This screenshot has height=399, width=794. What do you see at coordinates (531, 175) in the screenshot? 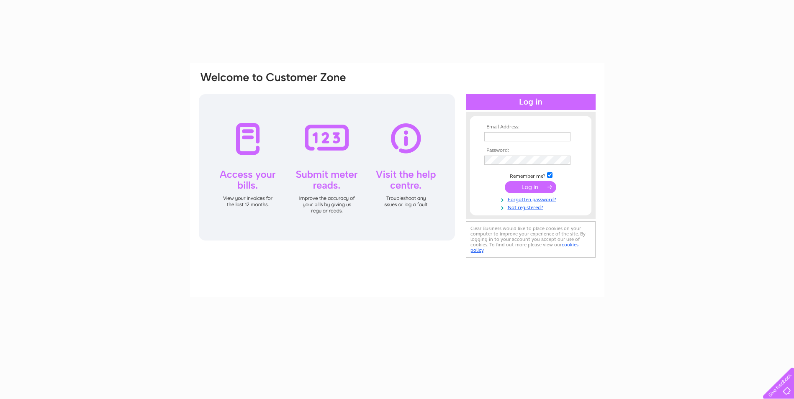
I see `td: Remember me?` at bounding box center [531, 175].